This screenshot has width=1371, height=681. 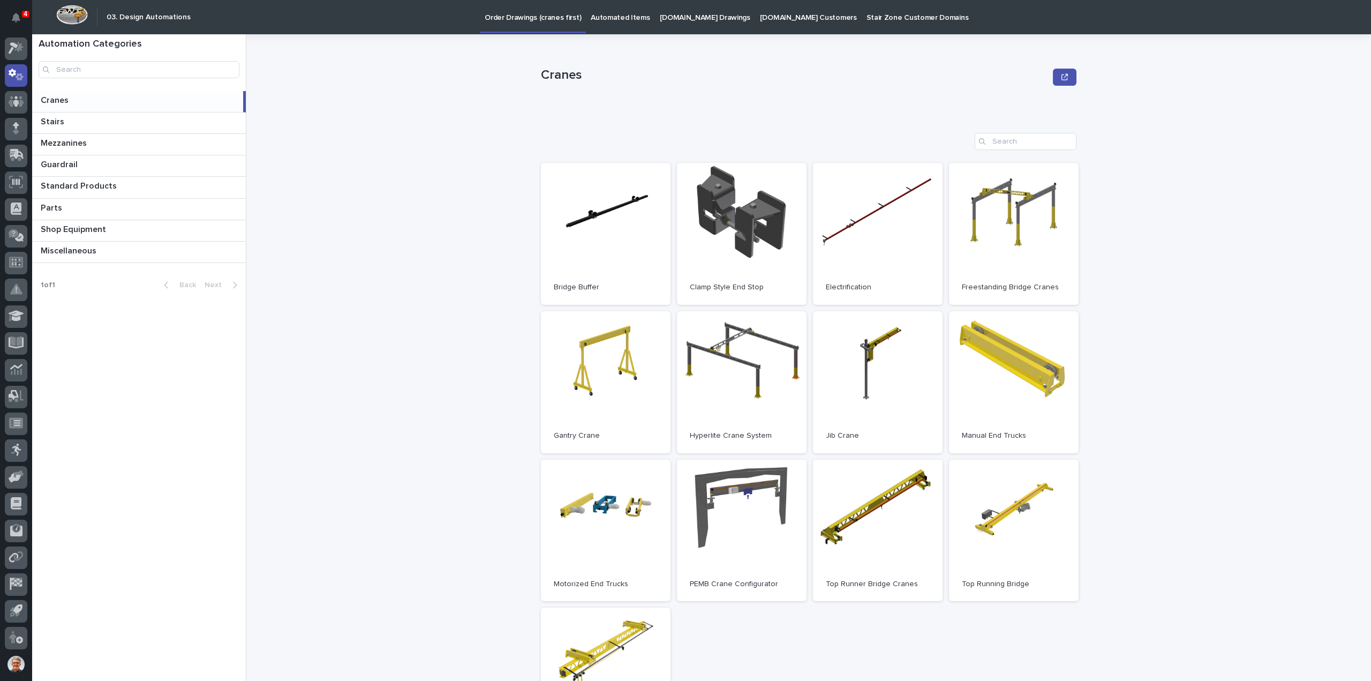 I want to click on a: StairsStairs, so click(x=139, y=123).